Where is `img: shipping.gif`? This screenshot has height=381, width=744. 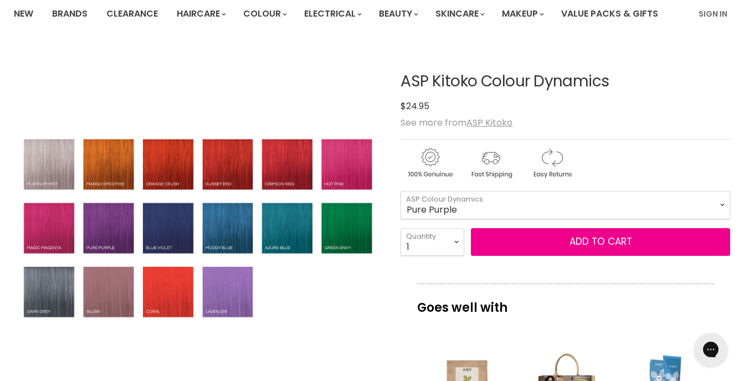
img: shipping.gif is located at coordinates (491, 163).